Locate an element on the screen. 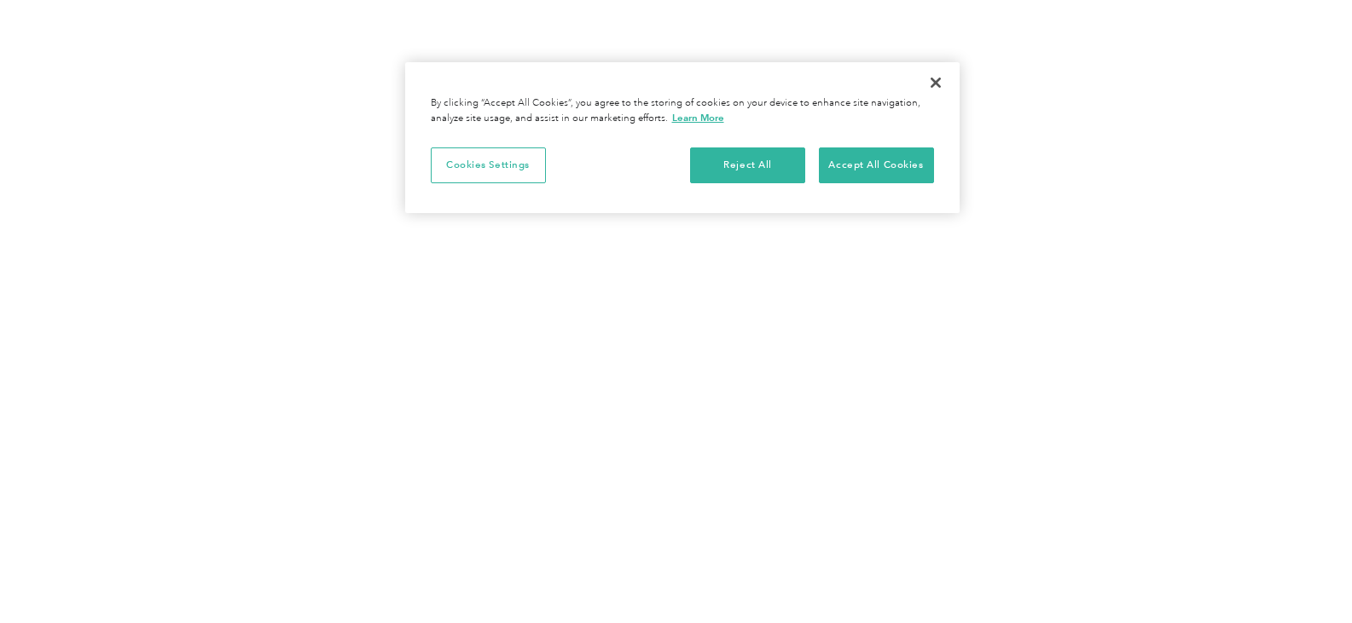 This screenshot has width=1352, height=623. button: Close is located at coordinates (936, 83).